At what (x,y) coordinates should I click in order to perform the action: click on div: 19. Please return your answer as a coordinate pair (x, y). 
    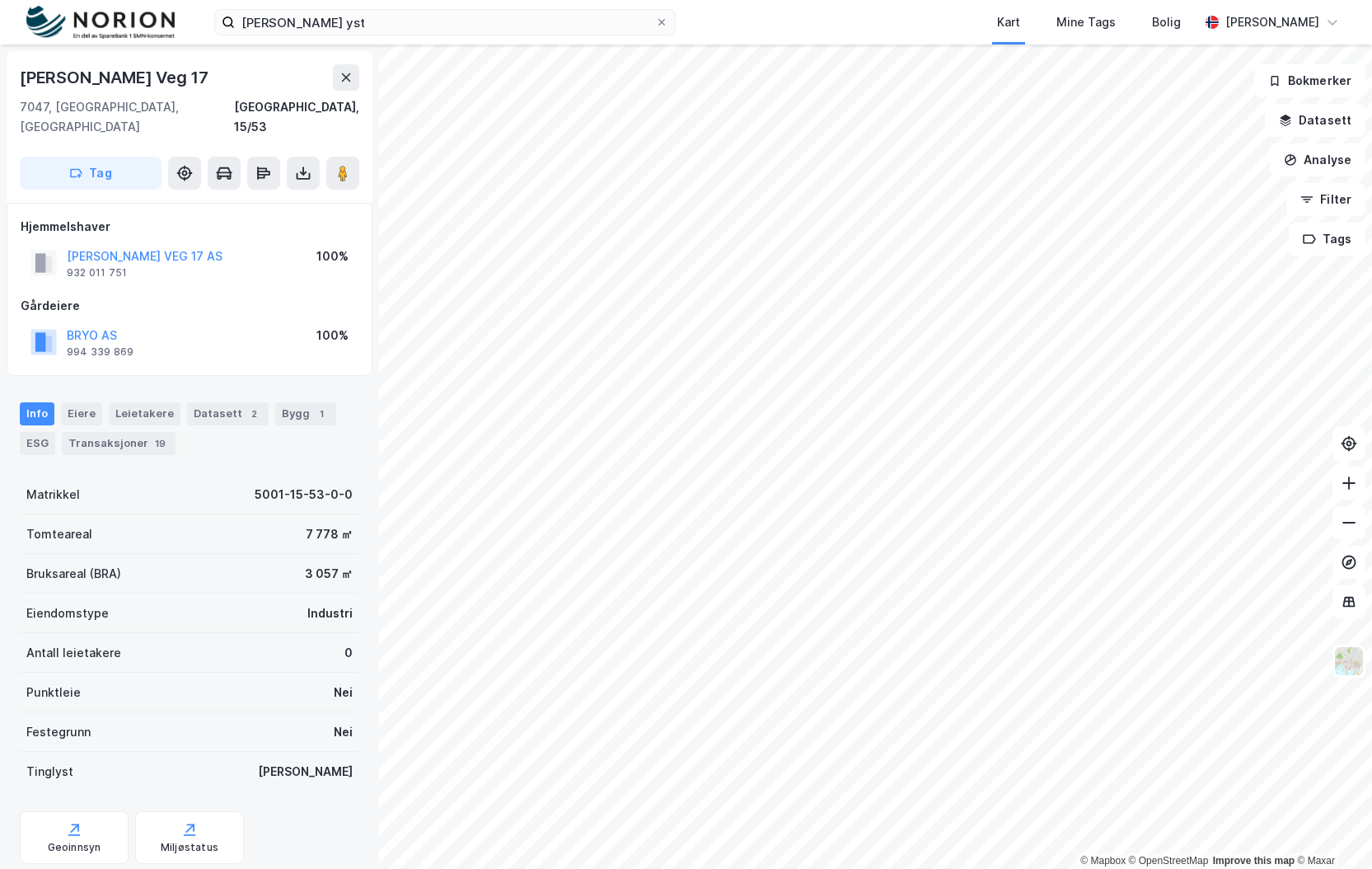
    Looking at the image, I should click on (159, 443).